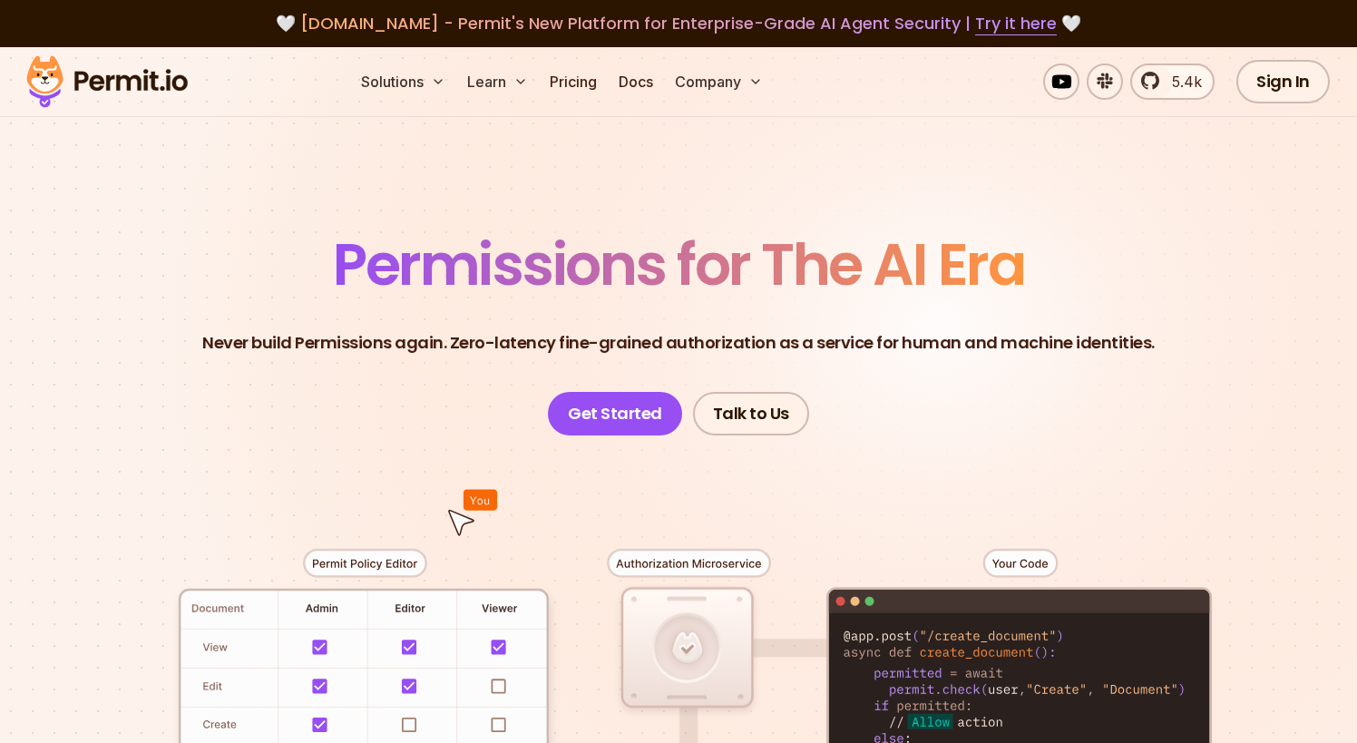 Image resolution: width=1357 pixels, height=743 pixels. Describe the element at coordinates (679, 264) in the screenshot. I see `span: Permissions for The AI Era` at that location.